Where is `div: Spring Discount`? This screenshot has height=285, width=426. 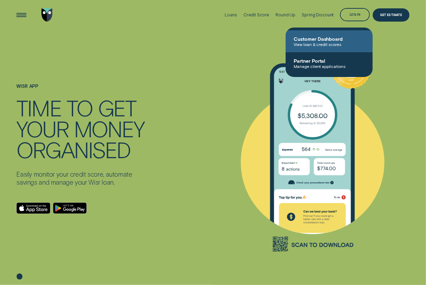 div: Spring Discount is located at coordinates (318, 15).